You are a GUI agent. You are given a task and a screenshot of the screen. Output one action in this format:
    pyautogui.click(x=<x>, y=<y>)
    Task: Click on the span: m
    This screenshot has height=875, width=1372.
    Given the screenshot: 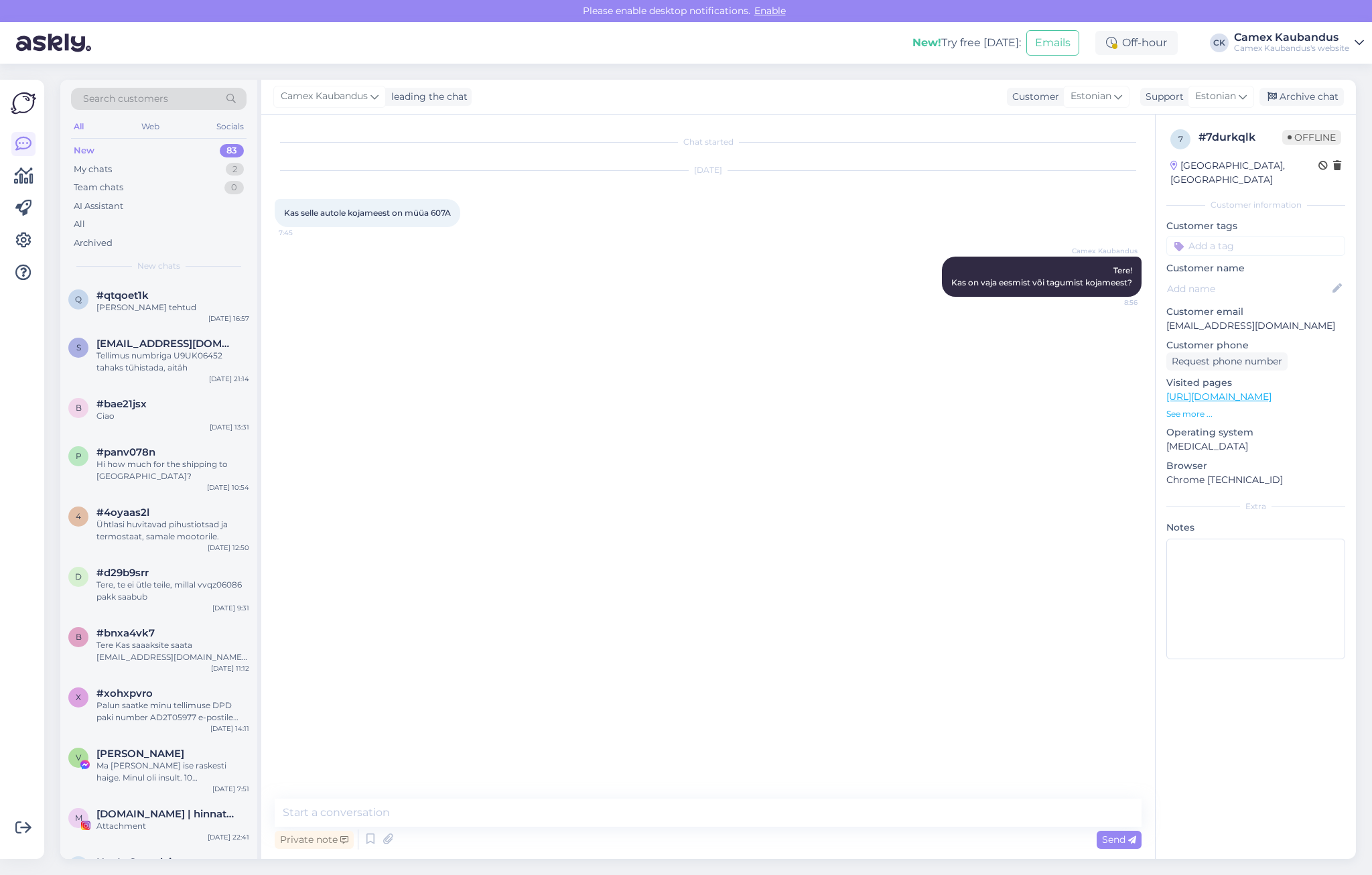 What is the action you would take?
    pyautogui.click(x=78, y=817)
    